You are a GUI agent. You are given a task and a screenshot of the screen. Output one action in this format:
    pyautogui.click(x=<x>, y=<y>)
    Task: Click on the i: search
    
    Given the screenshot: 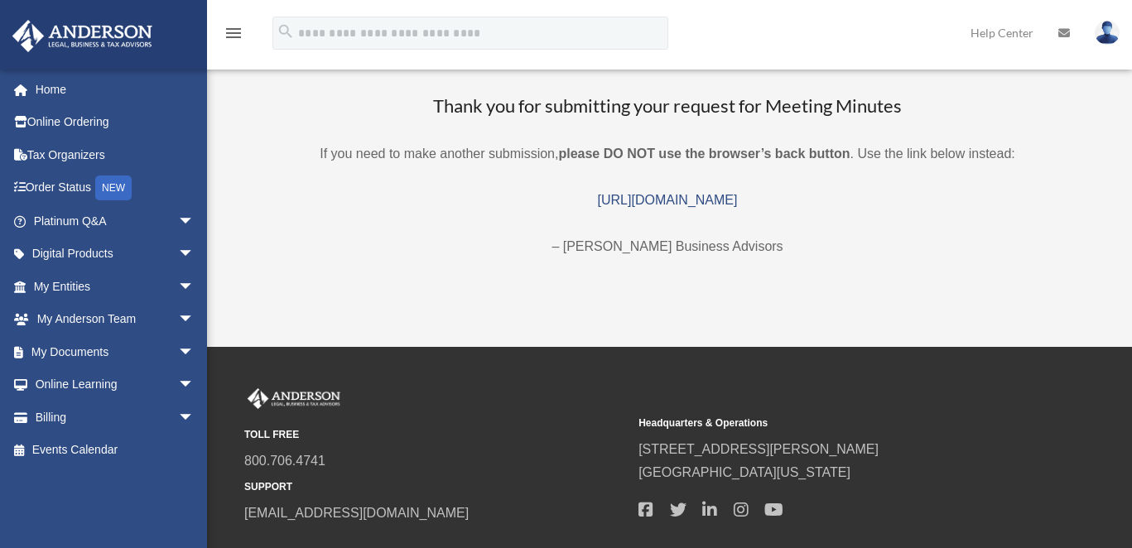 What is the action you would take?
    pyautogui.click(x=286, y=31)
    